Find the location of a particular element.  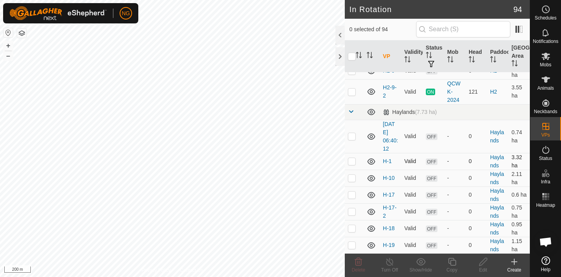

div: Haylands is located at coordinates (410, 112).